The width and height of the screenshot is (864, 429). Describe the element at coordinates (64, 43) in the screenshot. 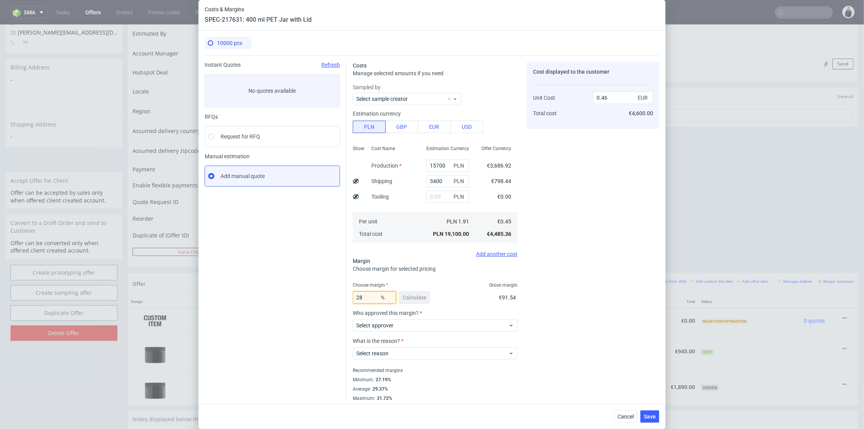

I see `div: Billing Address` at that location.